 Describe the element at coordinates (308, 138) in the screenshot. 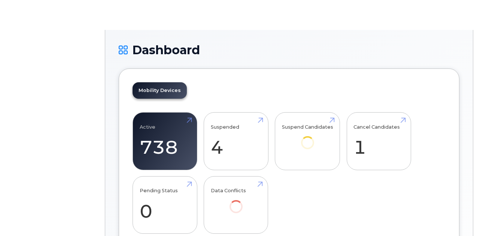

I see `a: Suspend Candidates` at that location.